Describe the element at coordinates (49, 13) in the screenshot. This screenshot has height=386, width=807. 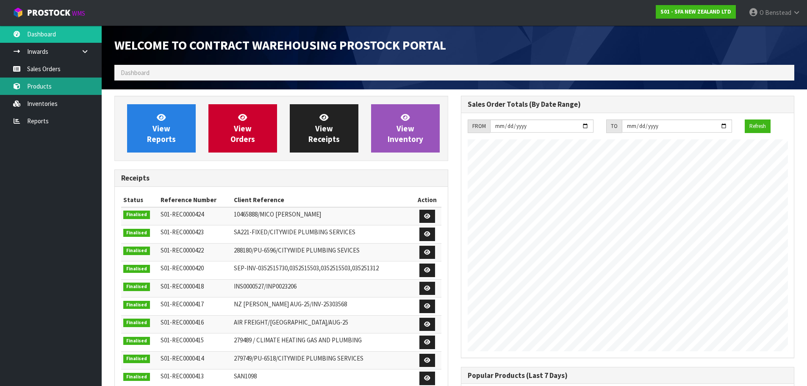
I see `span: ProStock` at that location.